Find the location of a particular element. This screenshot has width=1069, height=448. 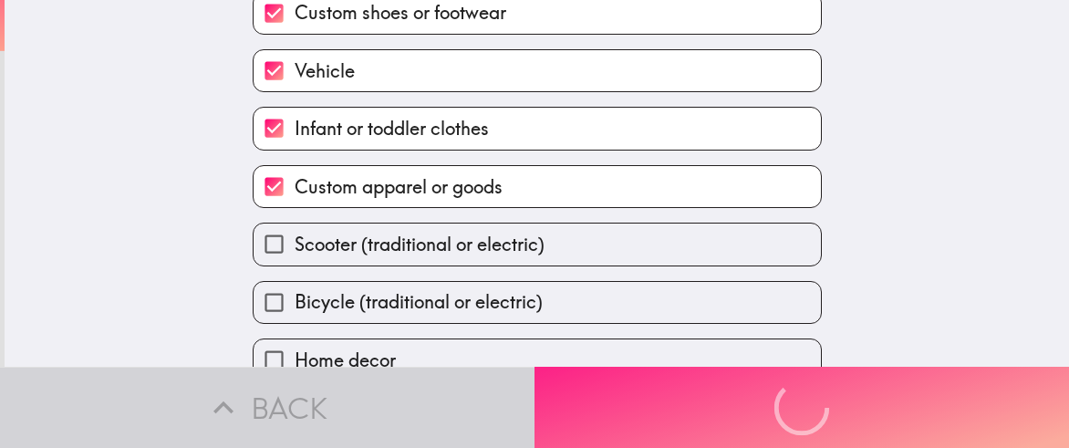

button: Infant or toddler clothes is located at coordinates (537, 128).